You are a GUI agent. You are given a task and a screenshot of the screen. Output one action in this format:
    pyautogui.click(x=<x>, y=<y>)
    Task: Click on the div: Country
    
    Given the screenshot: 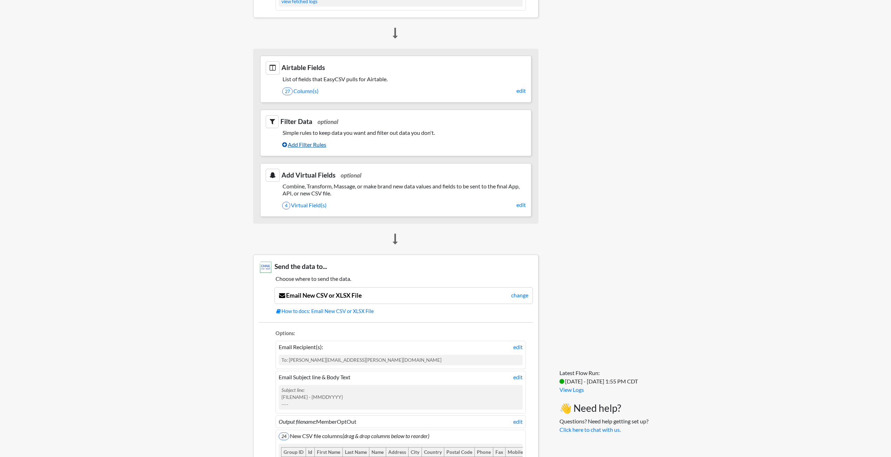 What is the action you would take?
    pyautogui.click(x=433, y=452)
    